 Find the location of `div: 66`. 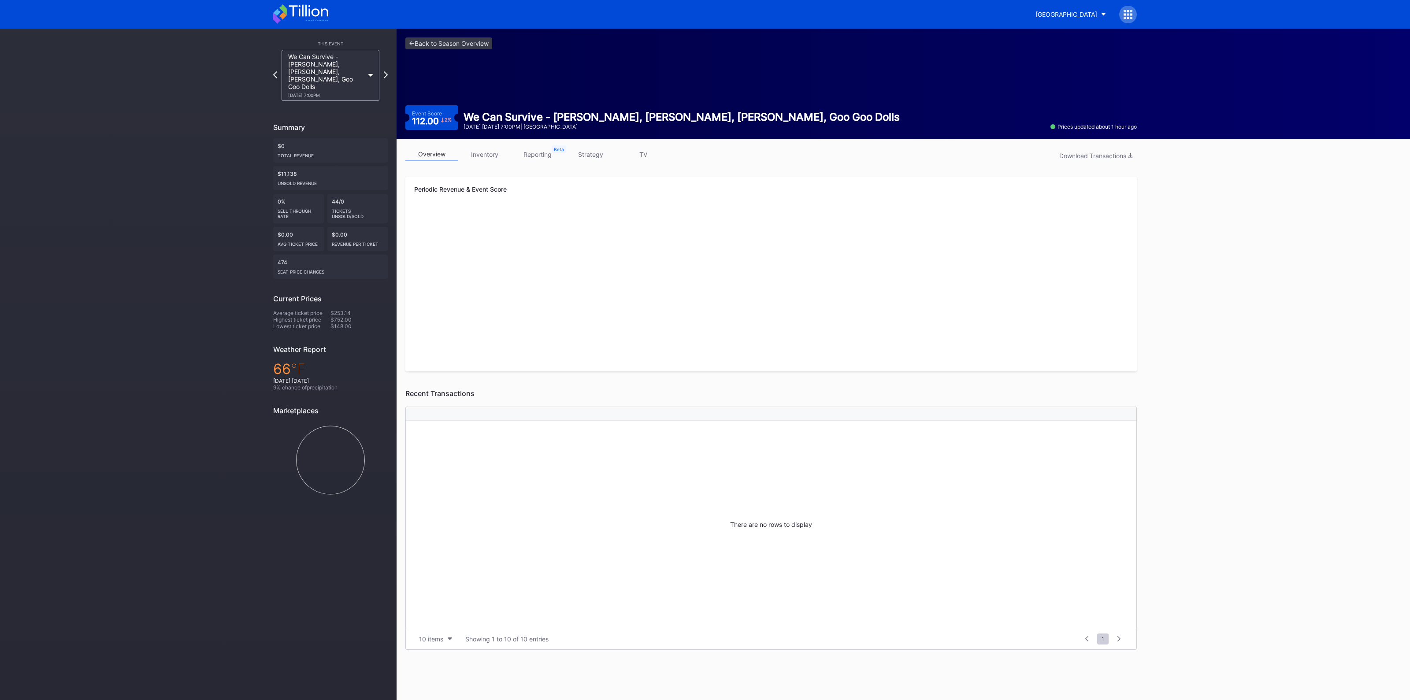

div: 66 is located at coordinates (330, 369).